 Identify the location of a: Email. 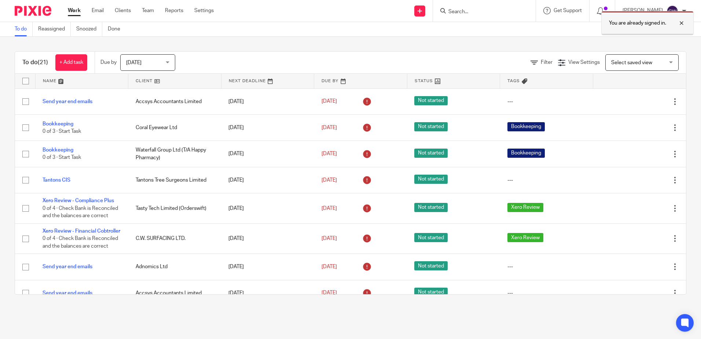
(97, 11).